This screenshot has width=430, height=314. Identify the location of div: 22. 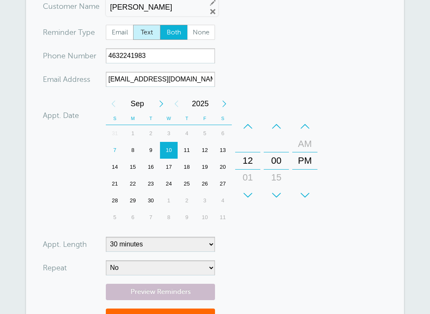
(133, 184).